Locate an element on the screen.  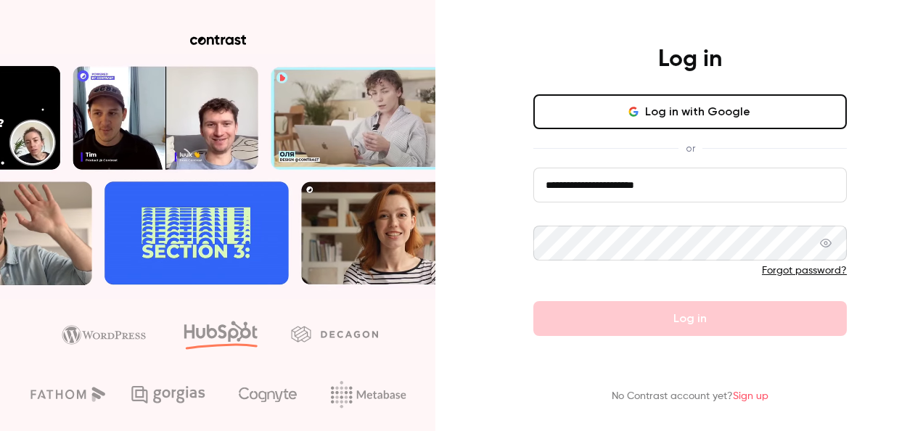
a: Forgot password? is located at coordinates (804, 271).